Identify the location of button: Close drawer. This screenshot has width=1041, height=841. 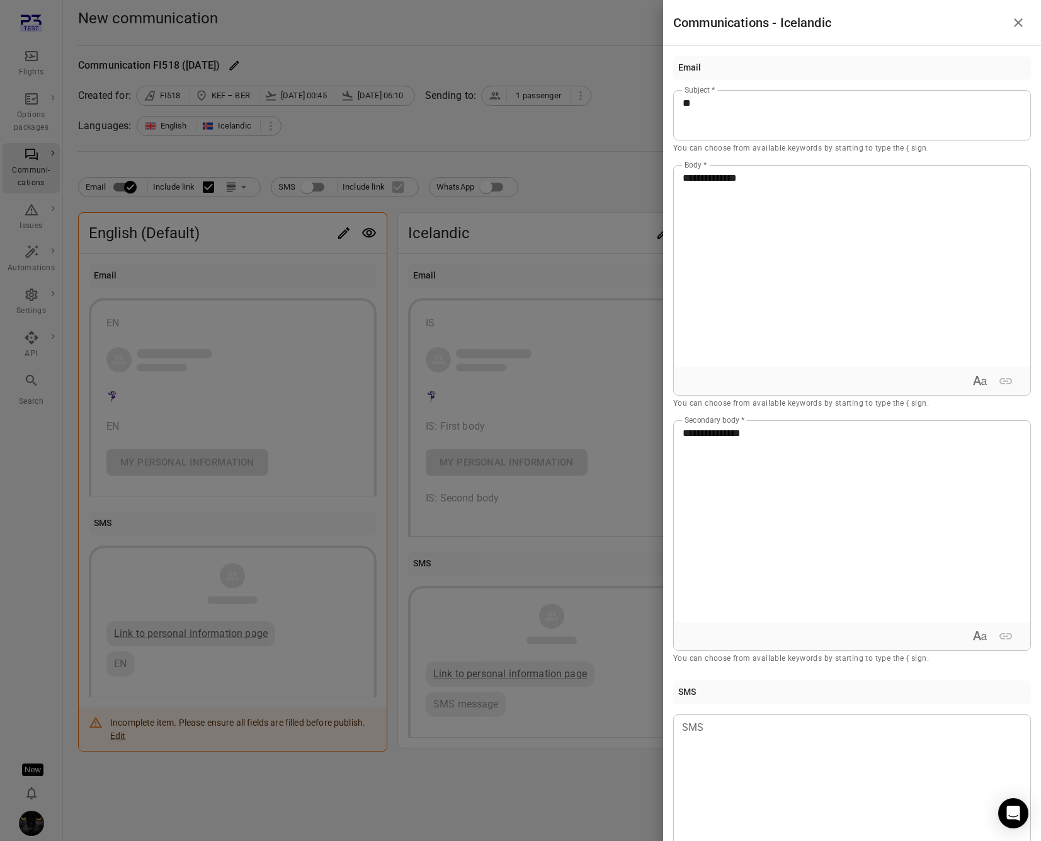
(1018, 23).